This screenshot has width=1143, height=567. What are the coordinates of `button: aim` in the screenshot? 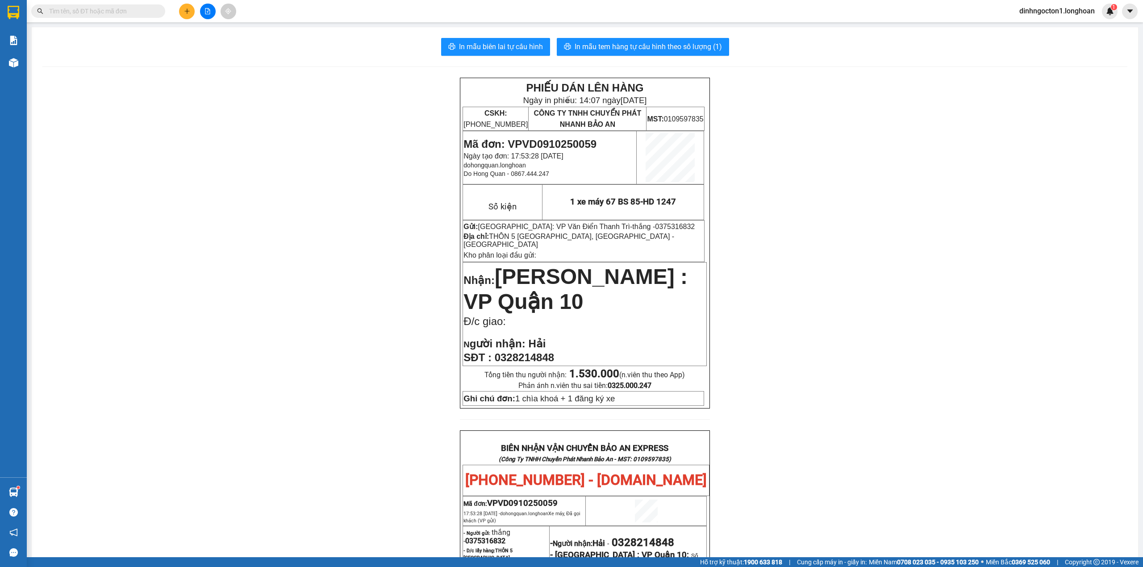 It's located at (228, 11).